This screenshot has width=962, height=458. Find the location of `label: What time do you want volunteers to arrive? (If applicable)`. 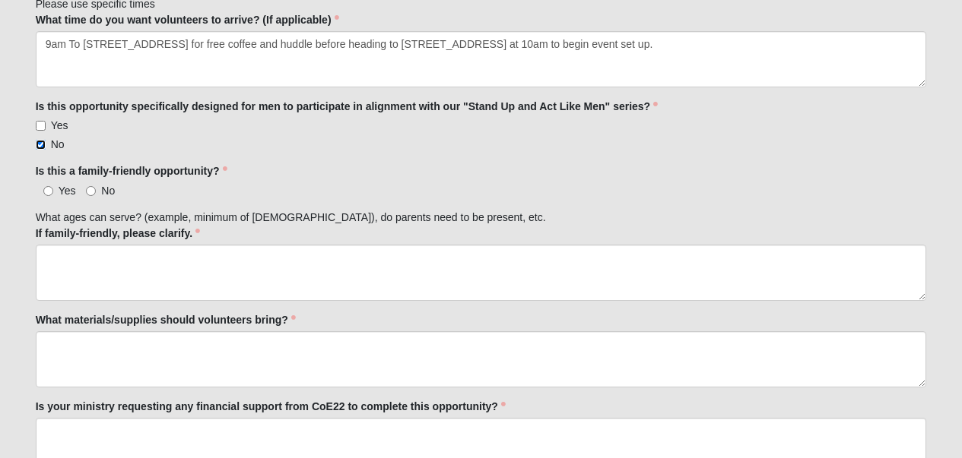

label: What time do you want volunteers to arrive? (If applicable) is located at coordinates (187, 20).